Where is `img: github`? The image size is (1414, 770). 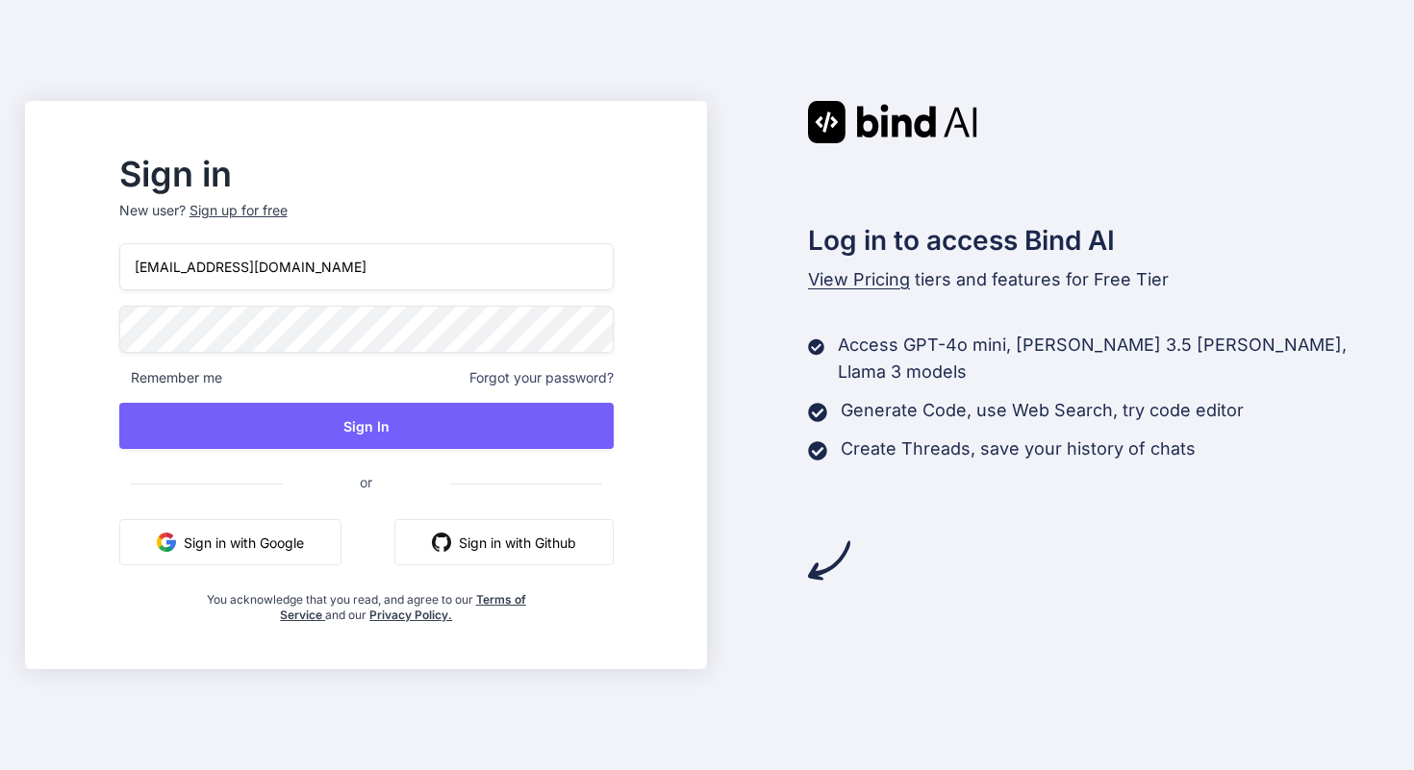
img: github is located at coordinates (441, 542).